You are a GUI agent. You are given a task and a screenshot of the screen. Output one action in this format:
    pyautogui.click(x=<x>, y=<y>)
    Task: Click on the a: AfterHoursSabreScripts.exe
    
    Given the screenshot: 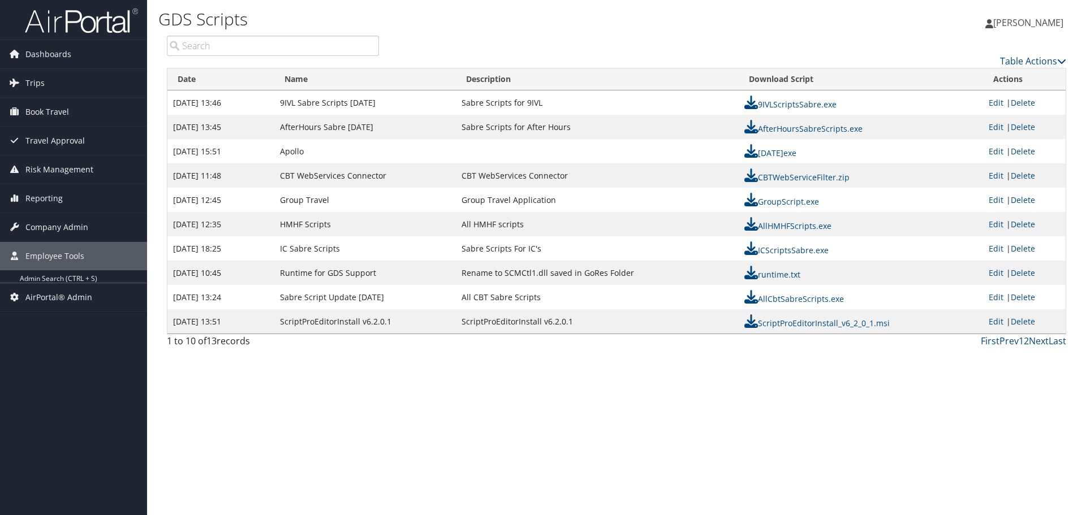 What is the action you would take?
    pyautogui.click(x=803, y=128)
    